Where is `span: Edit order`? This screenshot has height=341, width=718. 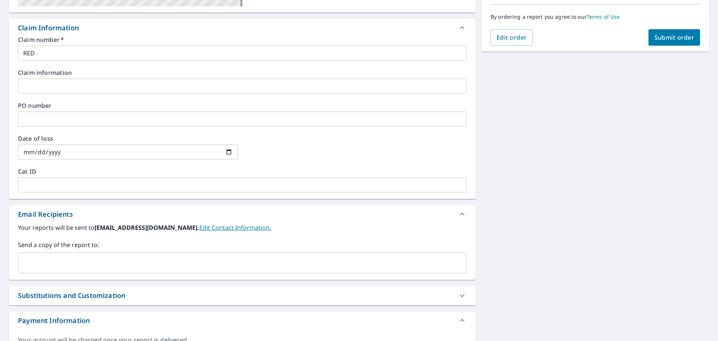
span: Edit order is located at coordinates (511, 37).